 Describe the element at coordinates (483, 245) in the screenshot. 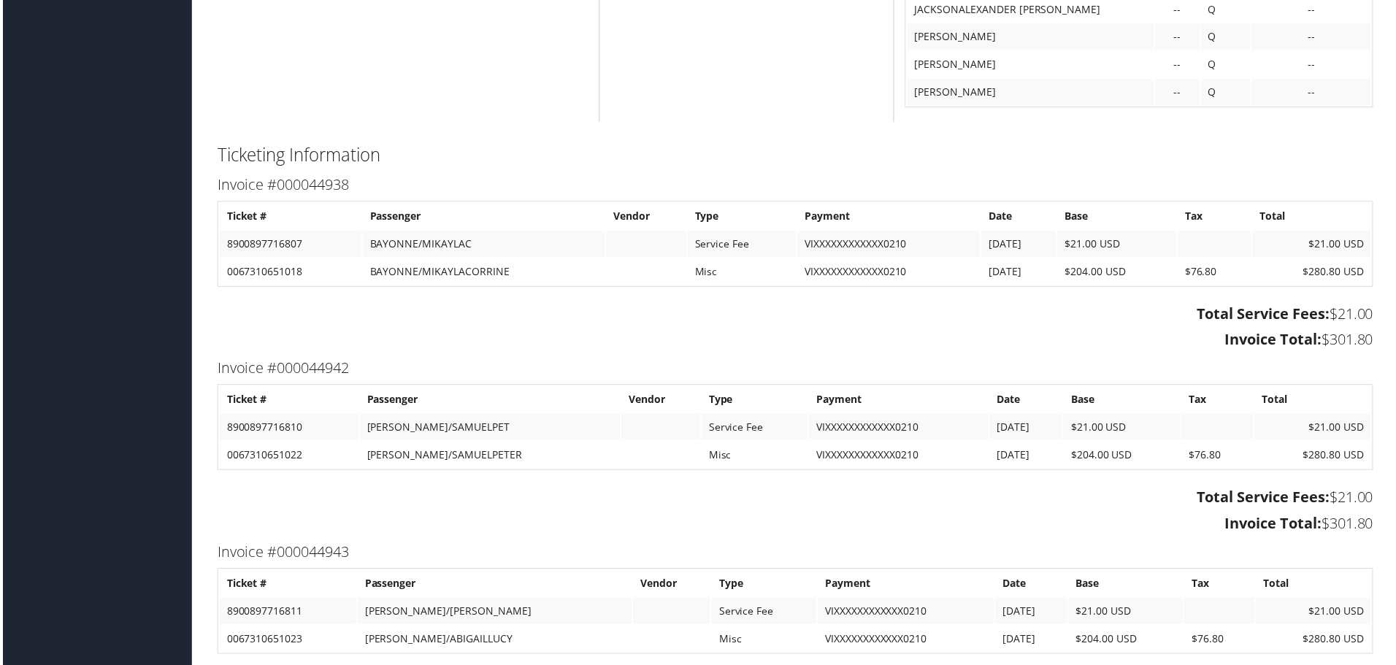

I see `td: BAYONNE/MIKAYLAC` at that location.